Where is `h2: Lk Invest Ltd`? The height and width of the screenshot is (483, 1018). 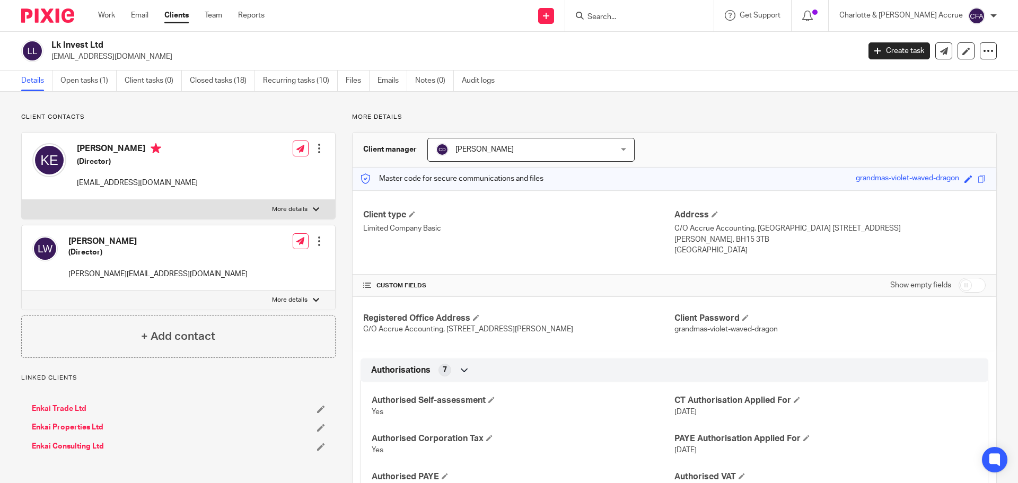
h2: Lk Invest Ltd is located at coordinates (372, 45).